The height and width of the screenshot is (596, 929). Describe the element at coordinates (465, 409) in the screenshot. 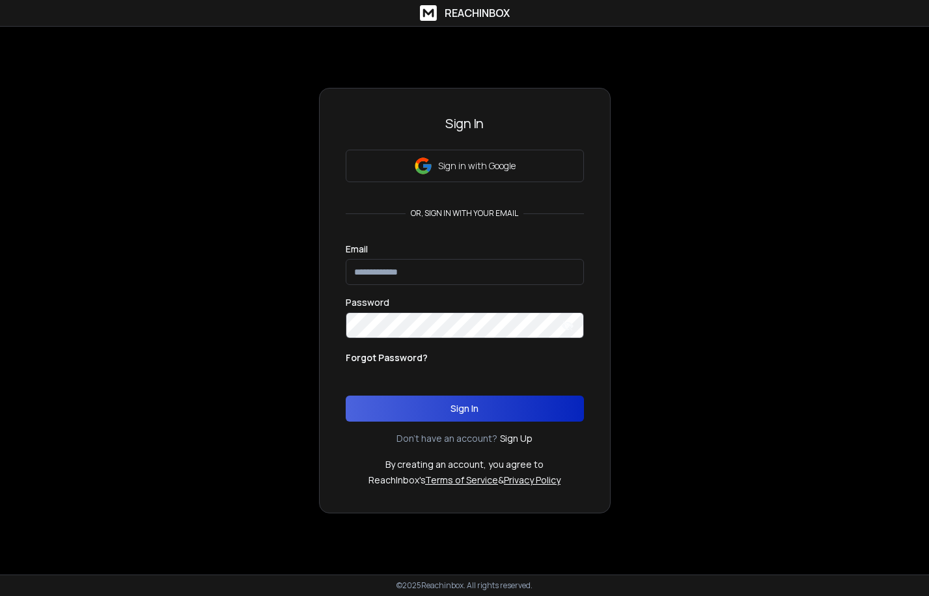

I see `button: Sign In` at that location.